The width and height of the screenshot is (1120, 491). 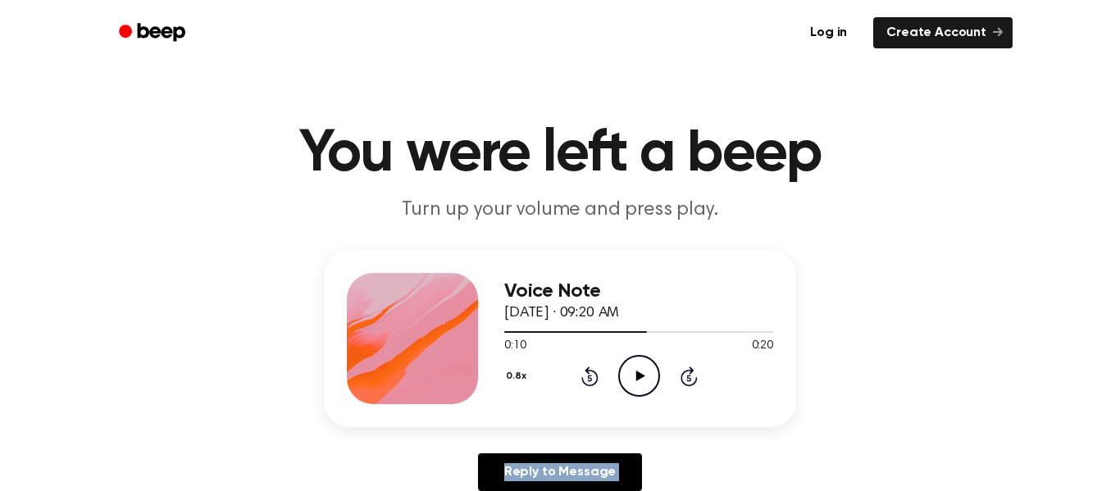 What do you see at coordinates (560, 472) in the screenshot?
I see `a: Reply to Message` at bounding box center [560, 472].